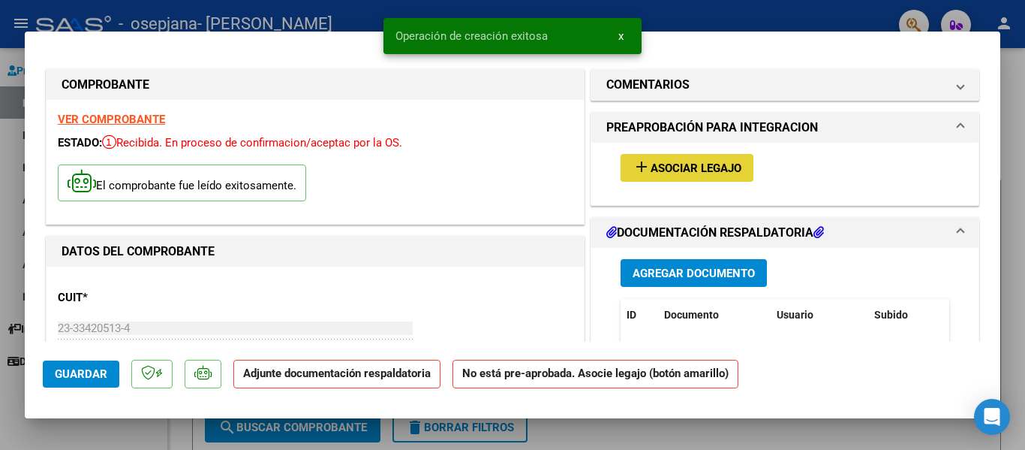  What do you see at coordinates (135, 297) in the screenshot?
I see `p: CUIT` at bounding box center [135, 297].